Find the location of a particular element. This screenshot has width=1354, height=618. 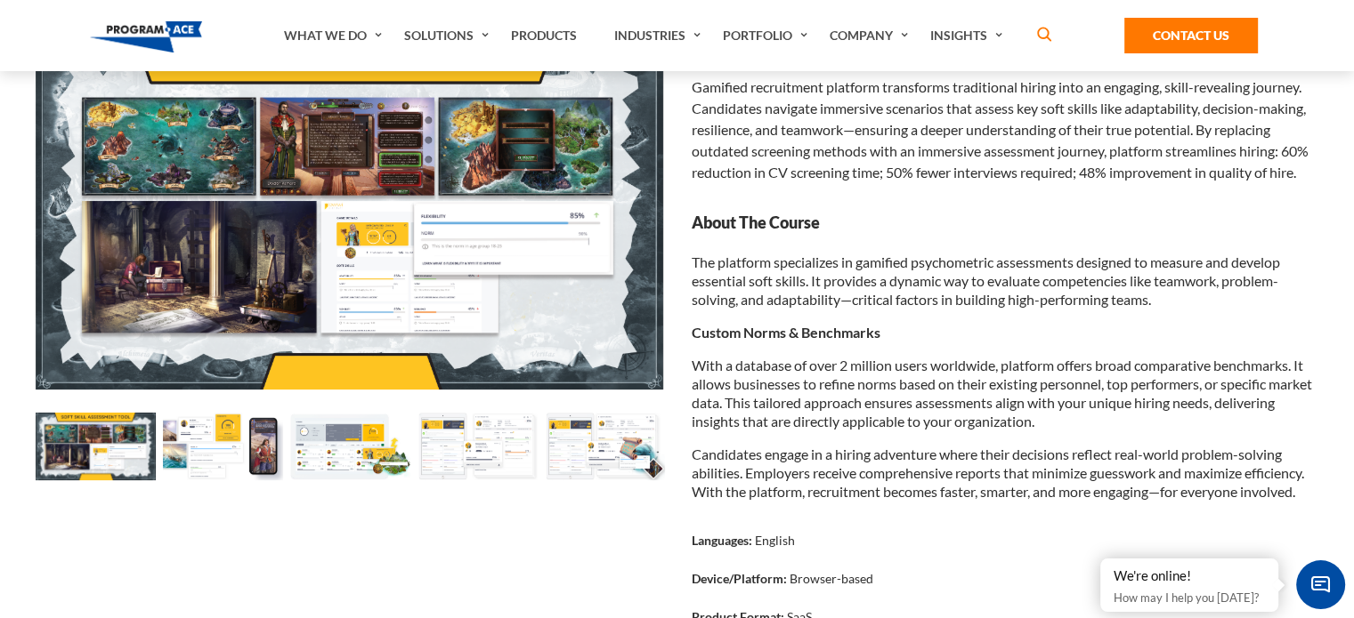

img: Gamified recruitment platform - Preview 2 is located at coordinates (350, 447).